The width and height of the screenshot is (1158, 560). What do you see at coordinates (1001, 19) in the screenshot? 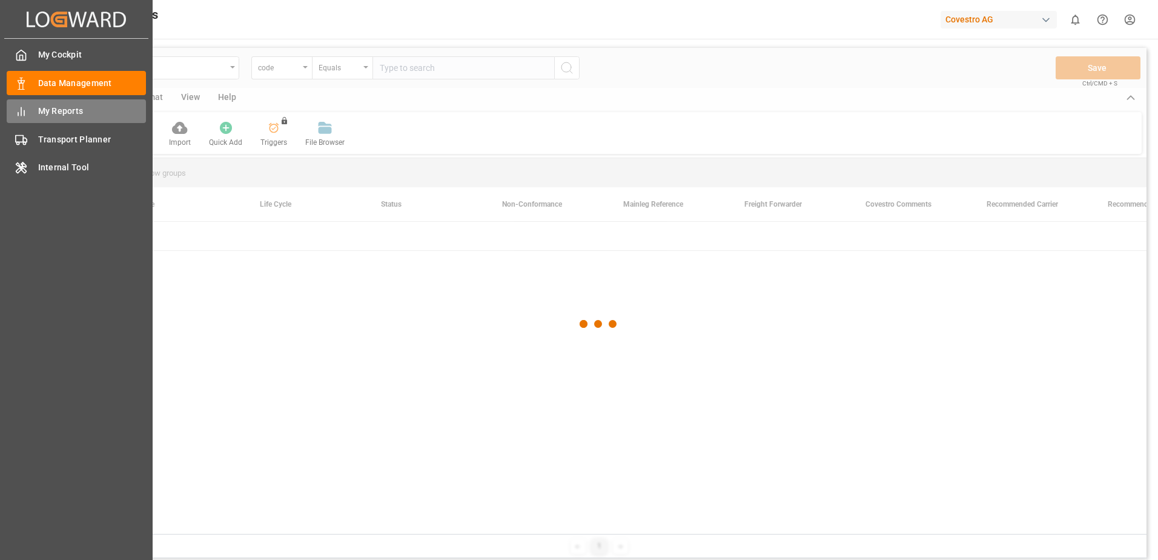
I see `button: Covestro AG` at bounding box center [1001, 19].